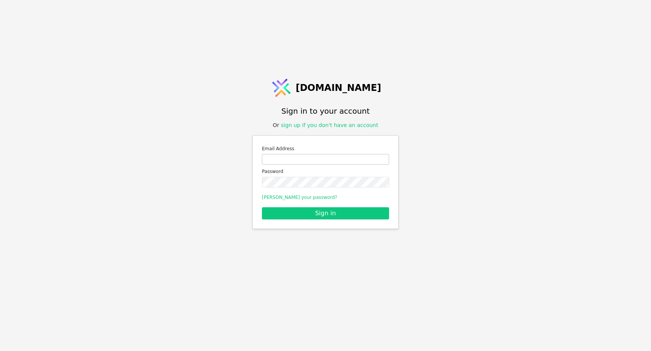 The height and width of the screenshot is (351, 651). What do you see at coordinates (325, 149) in the screenshot?
I see `label: Email Address` at bounding box center [325, 149].